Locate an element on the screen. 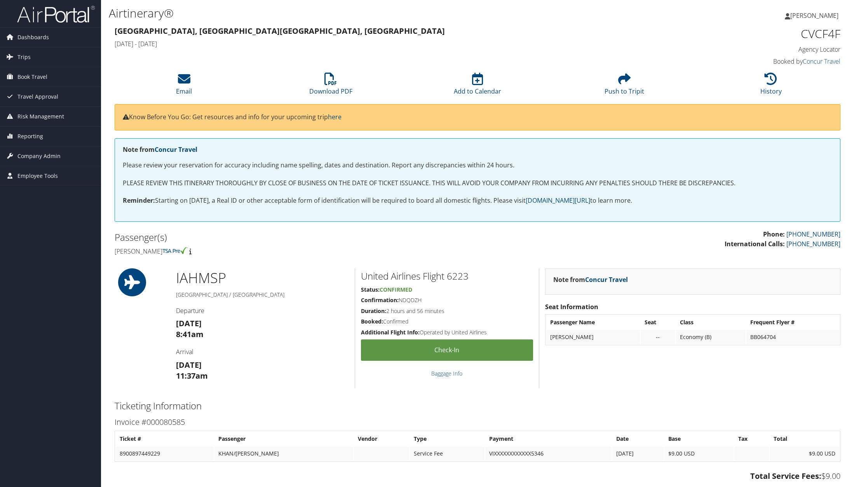 This screenshot has height=487, width=854. h4: Booked by is located at coordinates (754, 61).